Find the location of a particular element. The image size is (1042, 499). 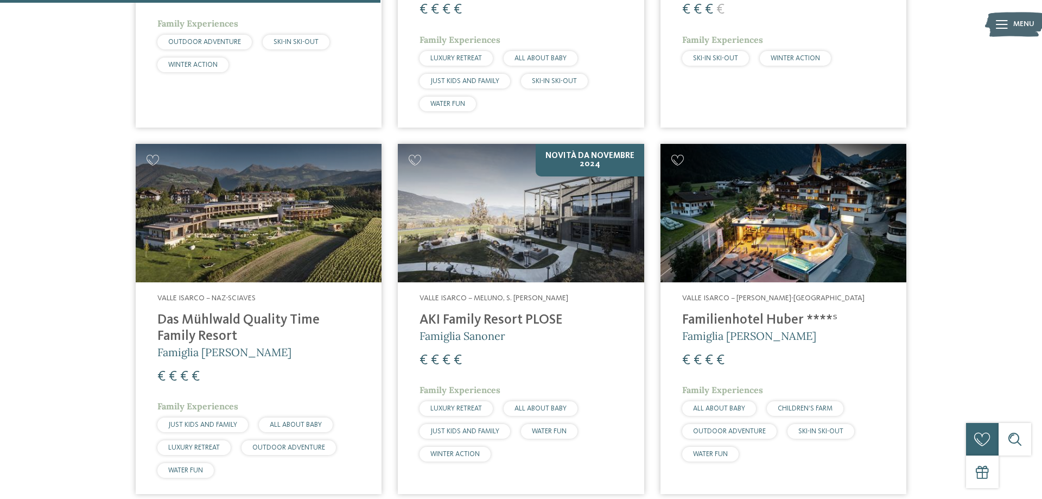

a: Cercate un hotel per famiglie? Qui troverete solo i migliori! NOVITÀ da novembre 2024 Valle Isarc... is located at coordinates (520, 319).